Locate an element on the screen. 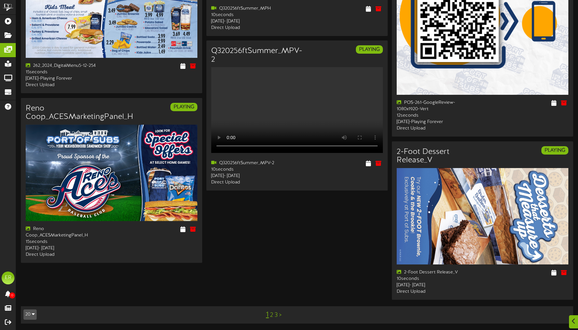  h3: Reno Coop_ACESMarketingPanel_H is located at coordinates (79, 113).